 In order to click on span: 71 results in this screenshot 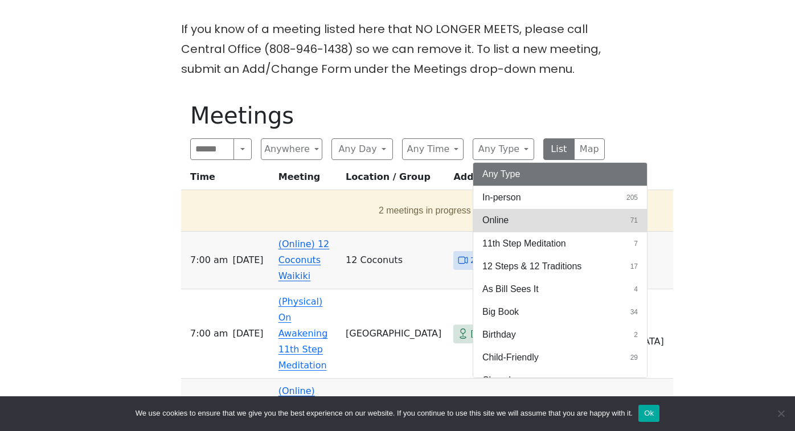, I will do `click(633, 220)`.